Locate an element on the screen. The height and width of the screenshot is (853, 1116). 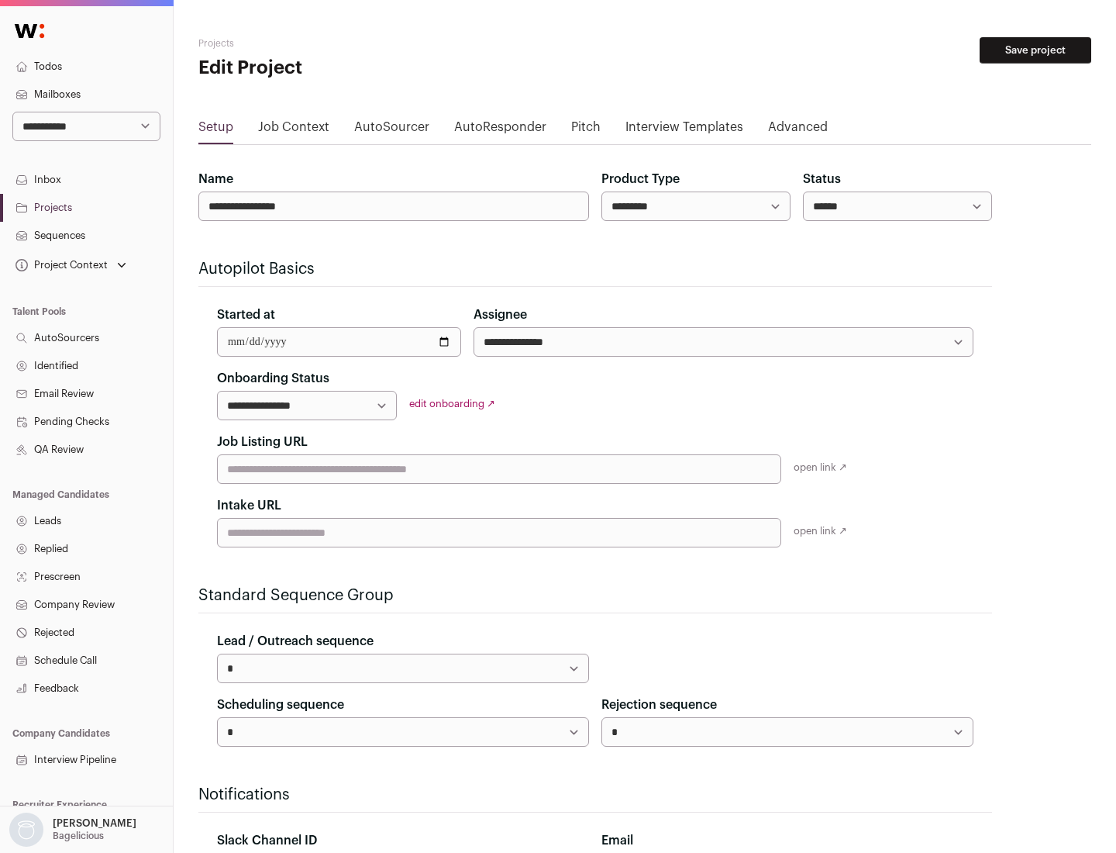
label: Intake URL is located at coordinates (249, 505).